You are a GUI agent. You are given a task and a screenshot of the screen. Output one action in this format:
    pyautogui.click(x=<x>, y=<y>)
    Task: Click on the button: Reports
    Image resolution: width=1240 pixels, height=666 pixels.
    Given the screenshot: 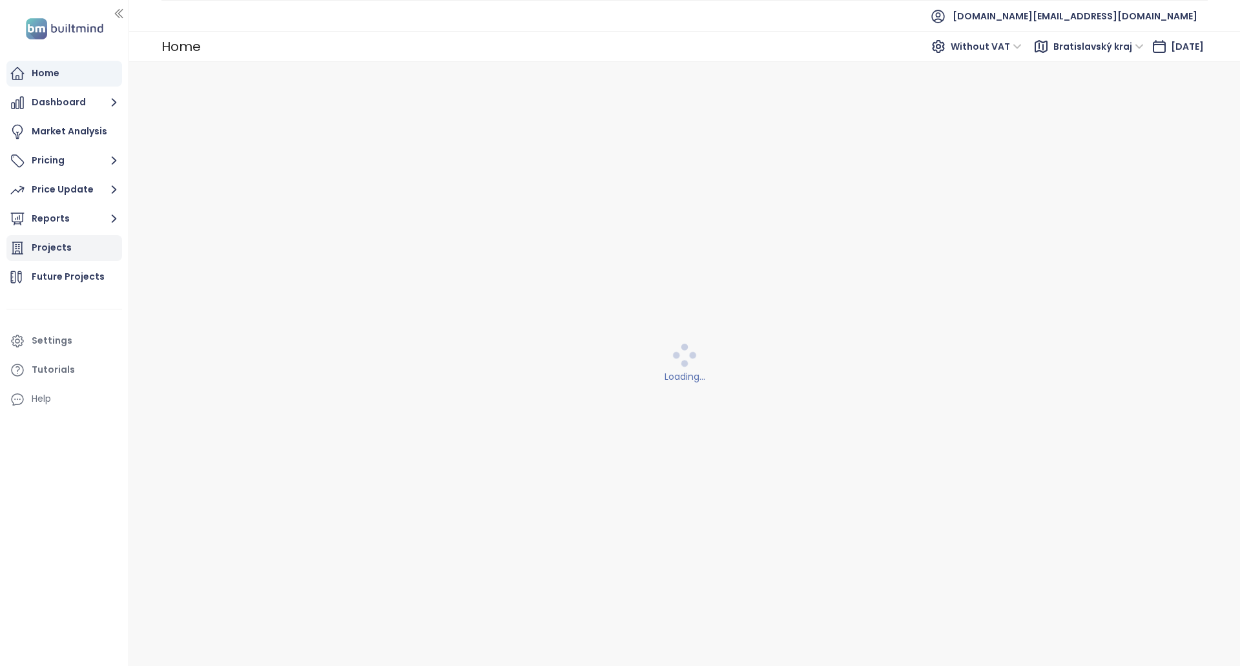 What is the action you would take?
    pyautogui.click(x=64, y=219)
    